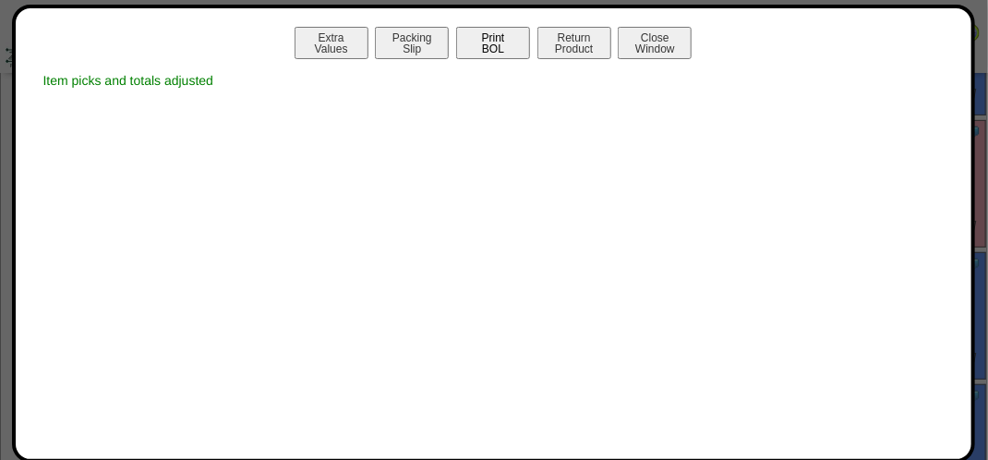 The image size is (988, 460). I want to click on a: PrintBOL, so click(495, 48).